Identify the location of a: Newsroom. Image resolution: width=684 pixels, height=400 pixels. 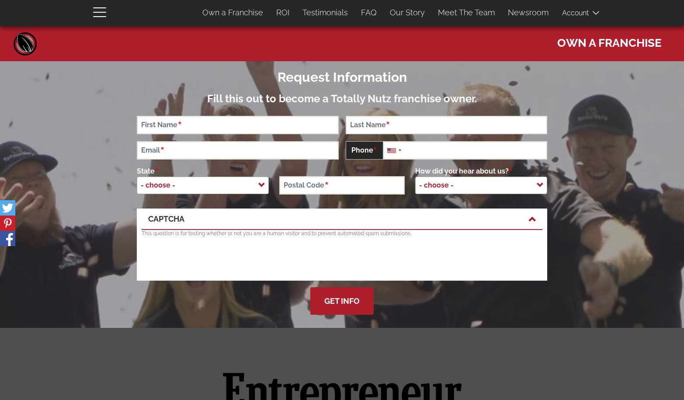
(528, 13).